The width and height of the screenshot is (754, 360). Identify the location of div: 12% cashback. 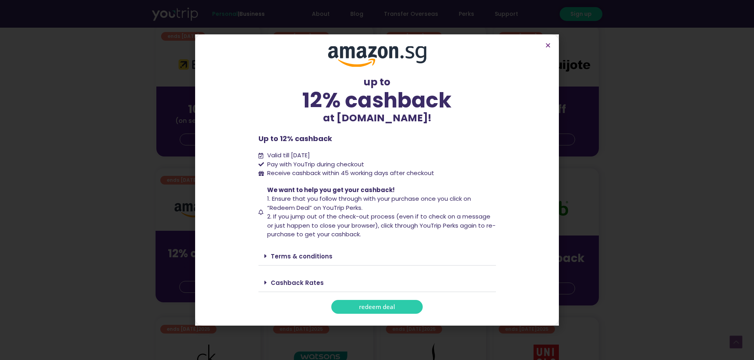
(377, 100).